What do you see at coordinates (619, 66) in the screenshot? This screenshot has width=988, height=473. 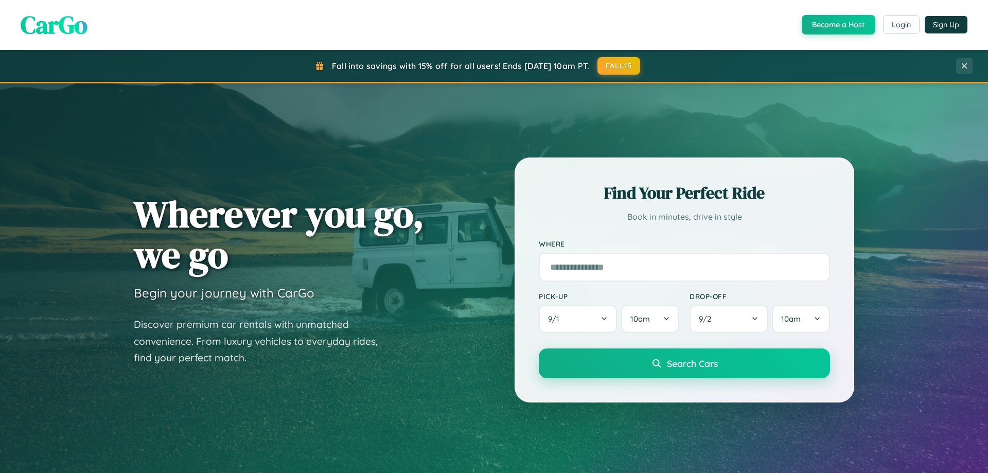 I see `button: FALL15` at bounding box center [619, 66].